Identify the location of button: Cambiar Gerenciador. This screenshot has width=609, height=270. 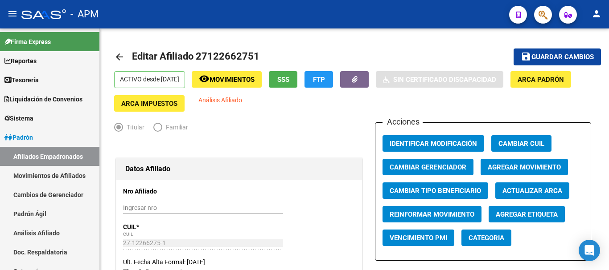
(428, 167).